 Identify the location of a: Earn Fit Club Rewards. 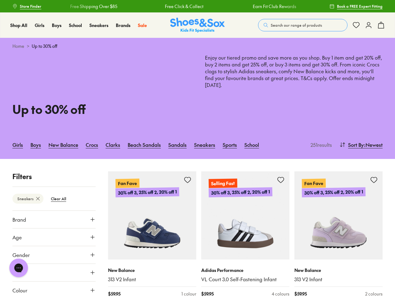
(268, 6).